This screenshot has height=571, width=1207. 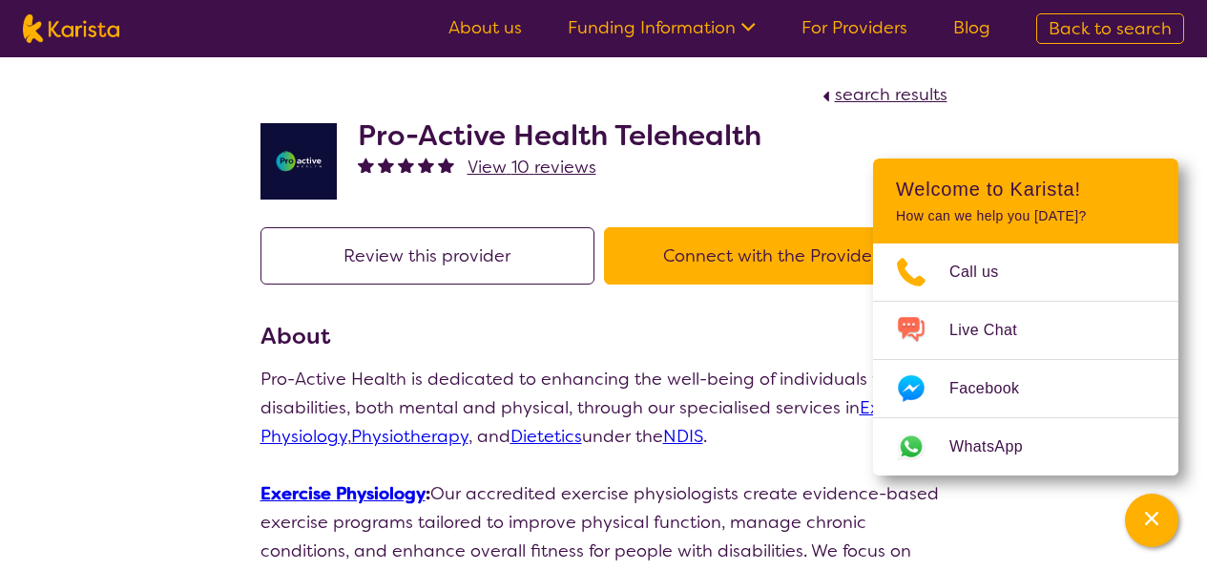 I want to click on a: Blog, so click(x=971, y=28).